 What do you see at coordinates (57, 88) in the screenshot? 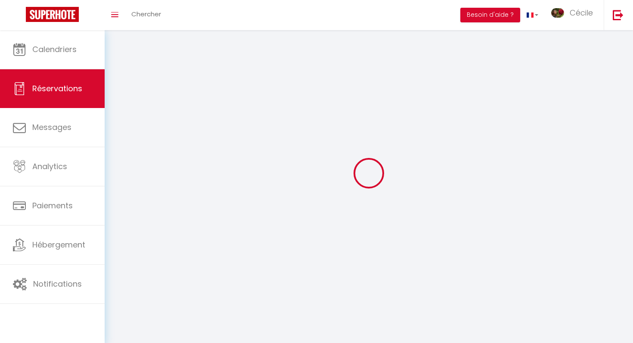
I see `span: Réservations` at bounding box center [57, 88].